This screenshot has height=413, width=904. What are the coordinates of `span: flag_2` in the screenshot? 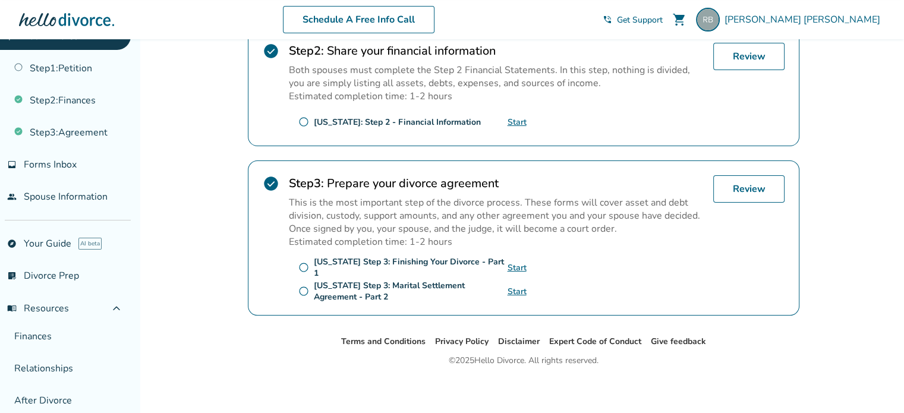 It's located at (12, 36).